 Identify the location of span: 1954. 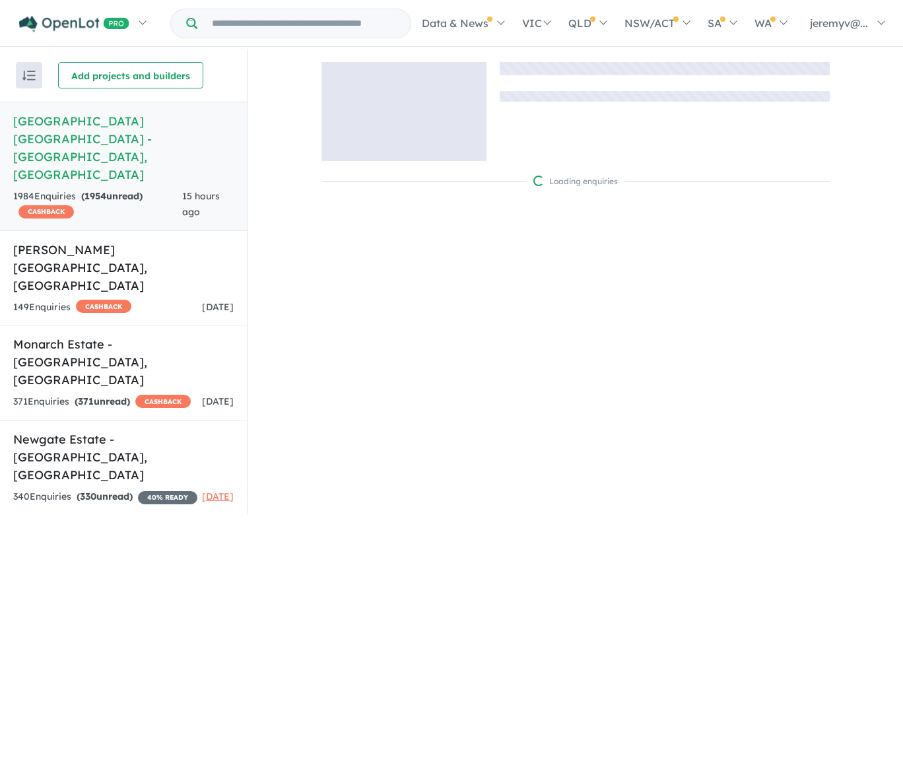
(95, 196).